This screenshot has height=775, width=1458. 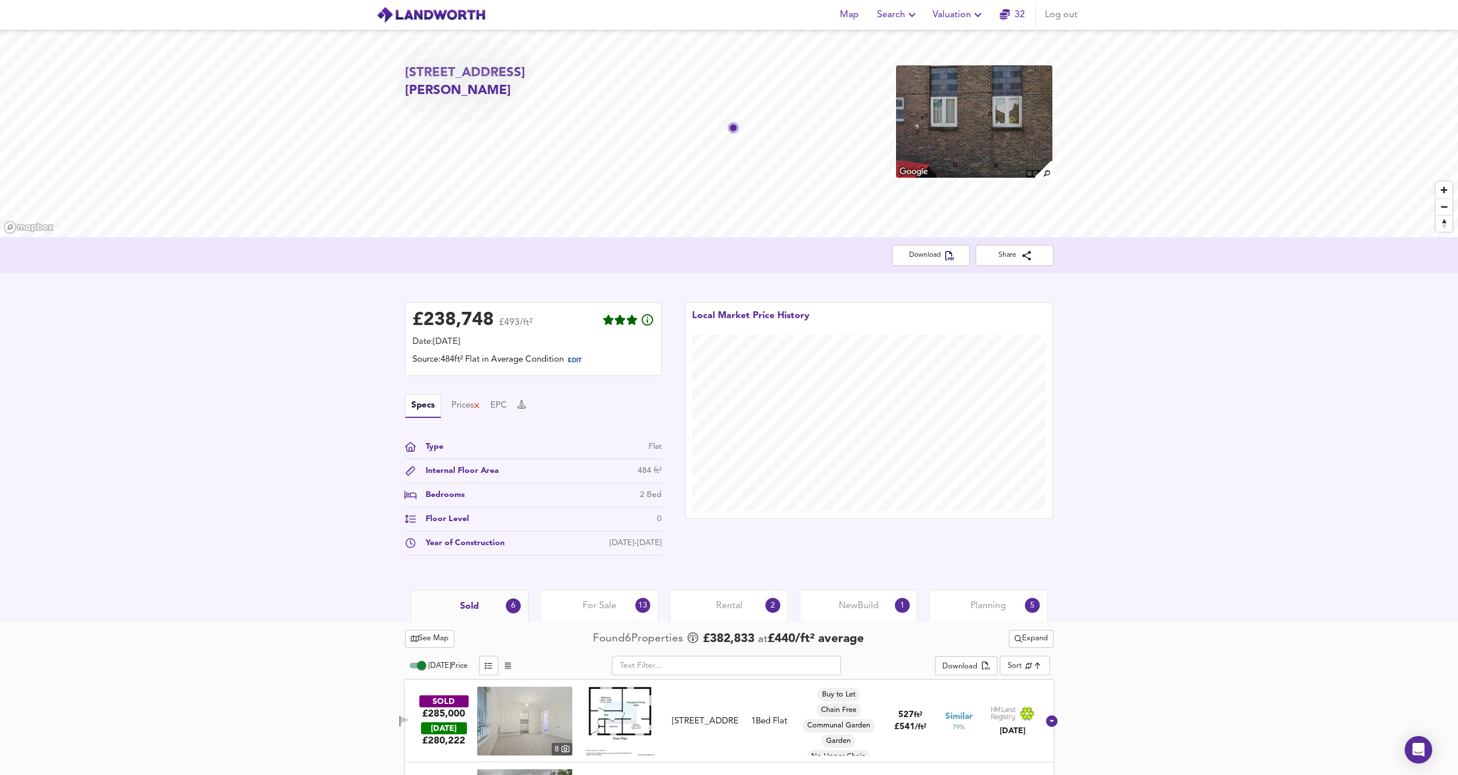 What do you see at coordinates (960, 666) in the screenshot?
I see `div: Download` at bounding box center [960, 666].